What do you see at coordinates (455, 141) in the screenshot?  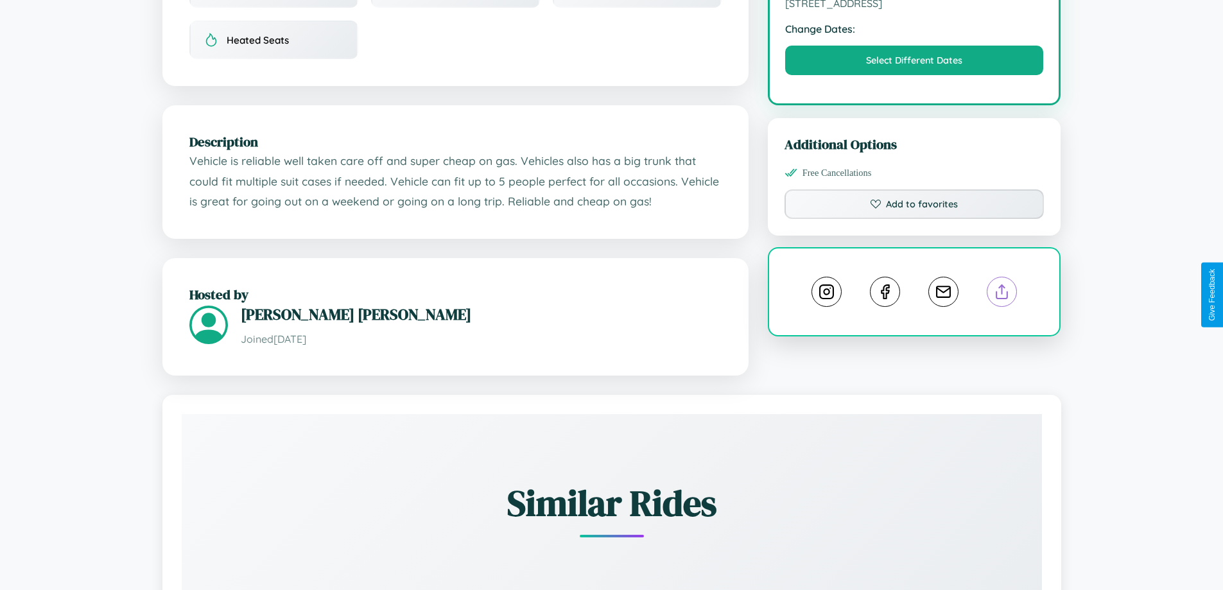 I see `h2: Description` at bounding box center [455, 141].